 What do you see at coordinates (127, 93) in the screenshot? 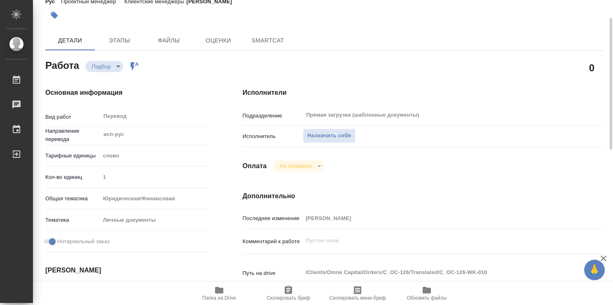
I see `h4: Основная информация` at bounding box center [127, 93].